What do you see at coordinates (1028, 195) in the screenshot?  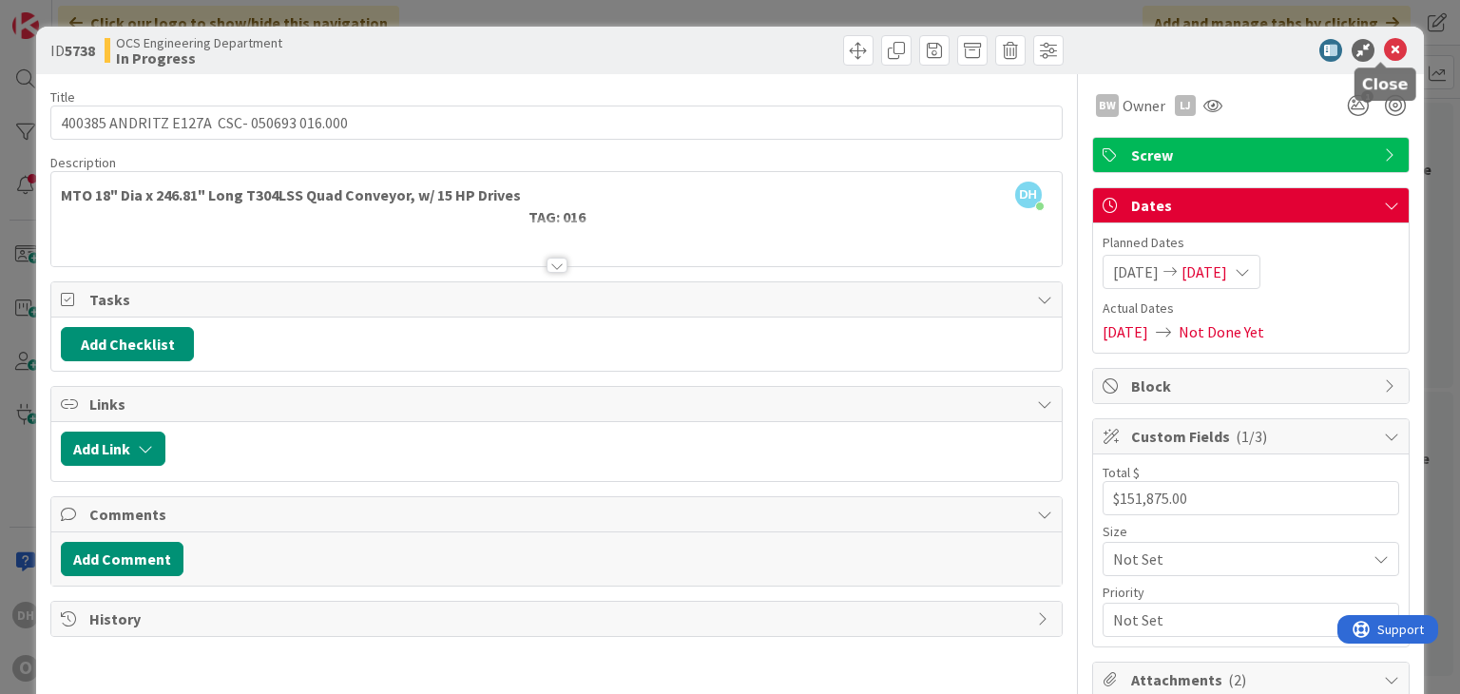 I see `span: DH` at bounding box center [1028, 195].